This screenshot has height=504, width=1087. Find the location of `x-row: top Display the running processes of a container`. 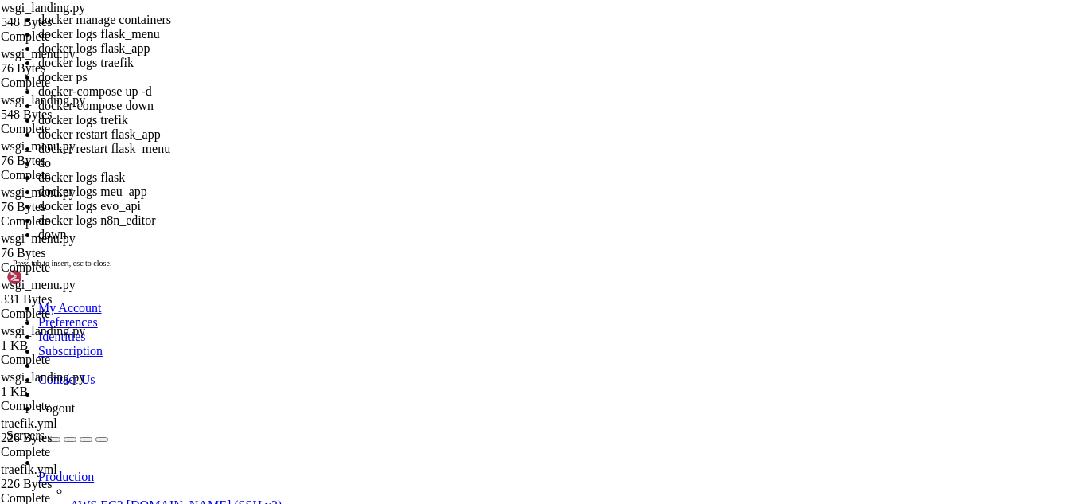

x-row: top Display the running processes of a container is located at coordinates (443, 68).